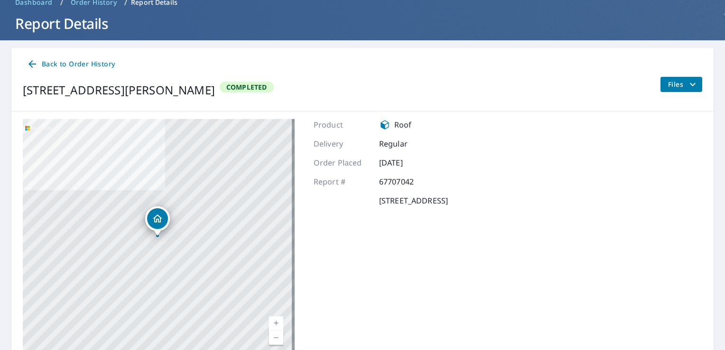 The width and height of the screenshot is (725, 350). What do you see at coordinates (407, 144) in the screenshot?
I see `p: Regular` at bounding box center [407, 144].